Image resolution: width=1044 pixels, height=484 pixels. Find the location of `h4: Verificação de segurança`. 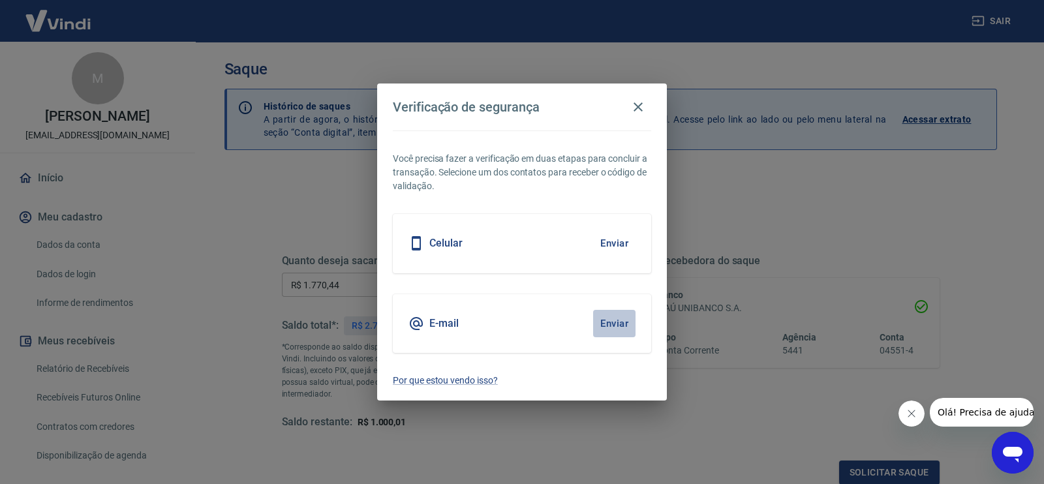

h4: Verificação de segurança is located at coordinates (466, 107).